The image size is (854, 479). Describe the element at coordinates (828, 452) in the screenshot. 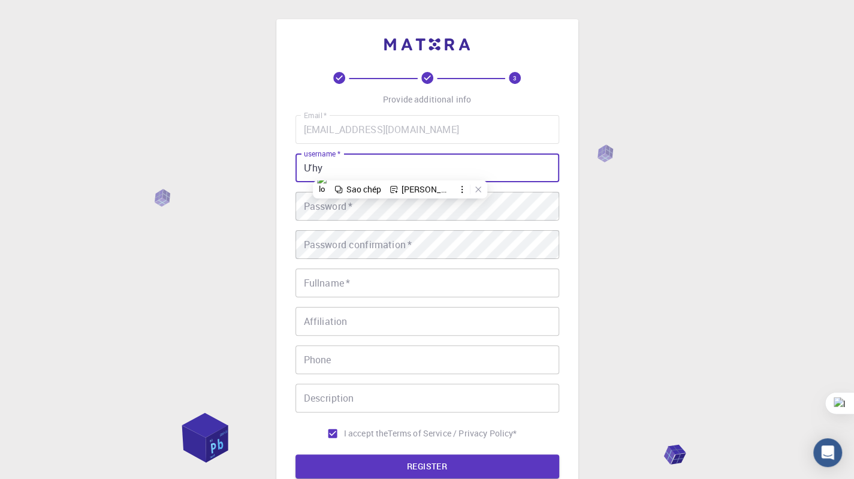

I see `div: Open Intercom Messenger` at that location.